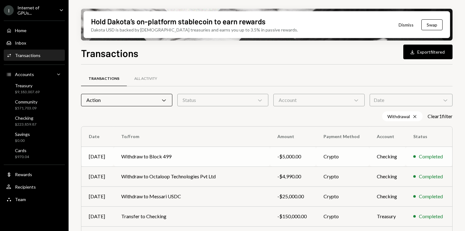 The height and width of the screenshot is (231, 465). I want to click on div: $9,183,007.69, so click(27, 92).